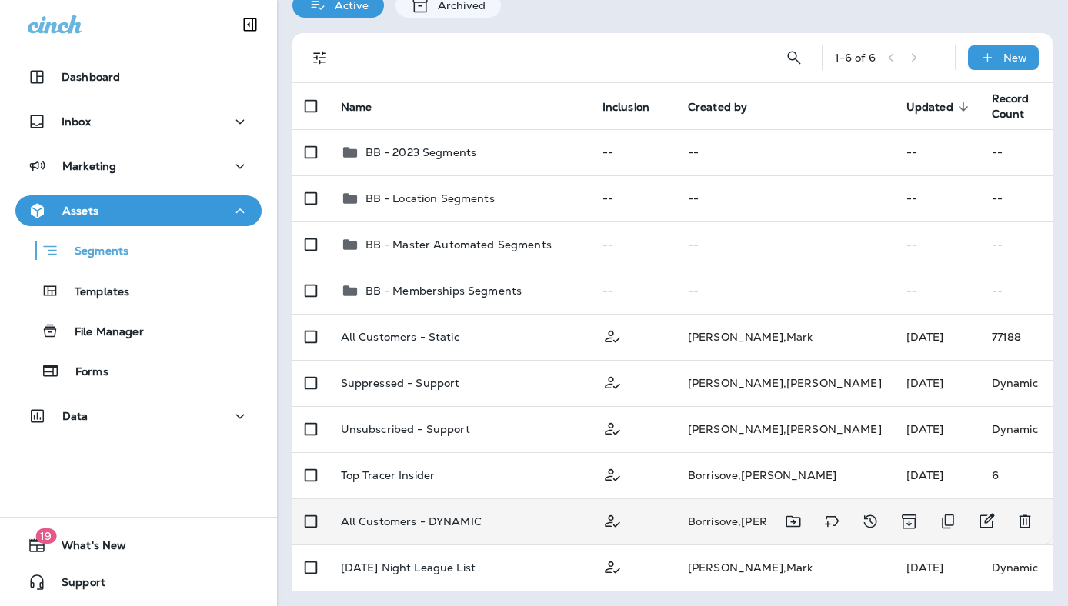 This screenshot has width=1068, height=606. I want to click on button: Support, so click(139, 582).